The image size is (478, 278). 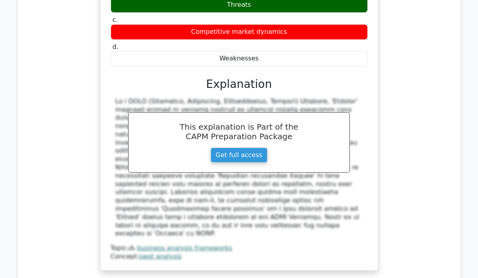 What do you see at coordinates (184, 248) in the screenshot?
I see `a: business analysis frameworks` at bounding box center [184, 248].